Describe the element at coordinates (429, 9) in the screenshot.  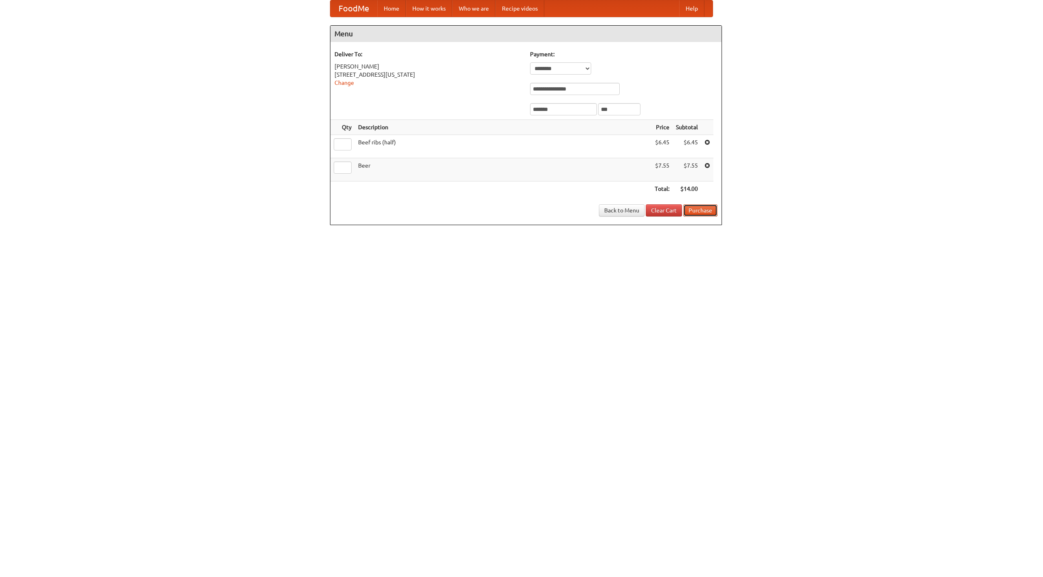
I see `a: How it works` at that location.